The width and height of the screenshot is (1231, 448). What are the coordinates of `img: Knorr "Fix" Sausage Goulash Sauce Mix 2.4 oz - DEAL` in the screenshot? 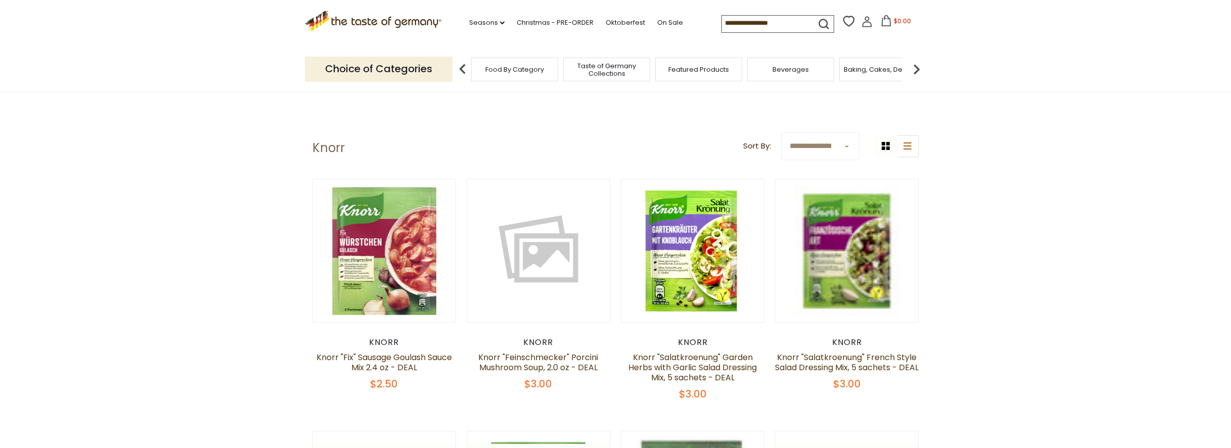 It's located at (384, 251).